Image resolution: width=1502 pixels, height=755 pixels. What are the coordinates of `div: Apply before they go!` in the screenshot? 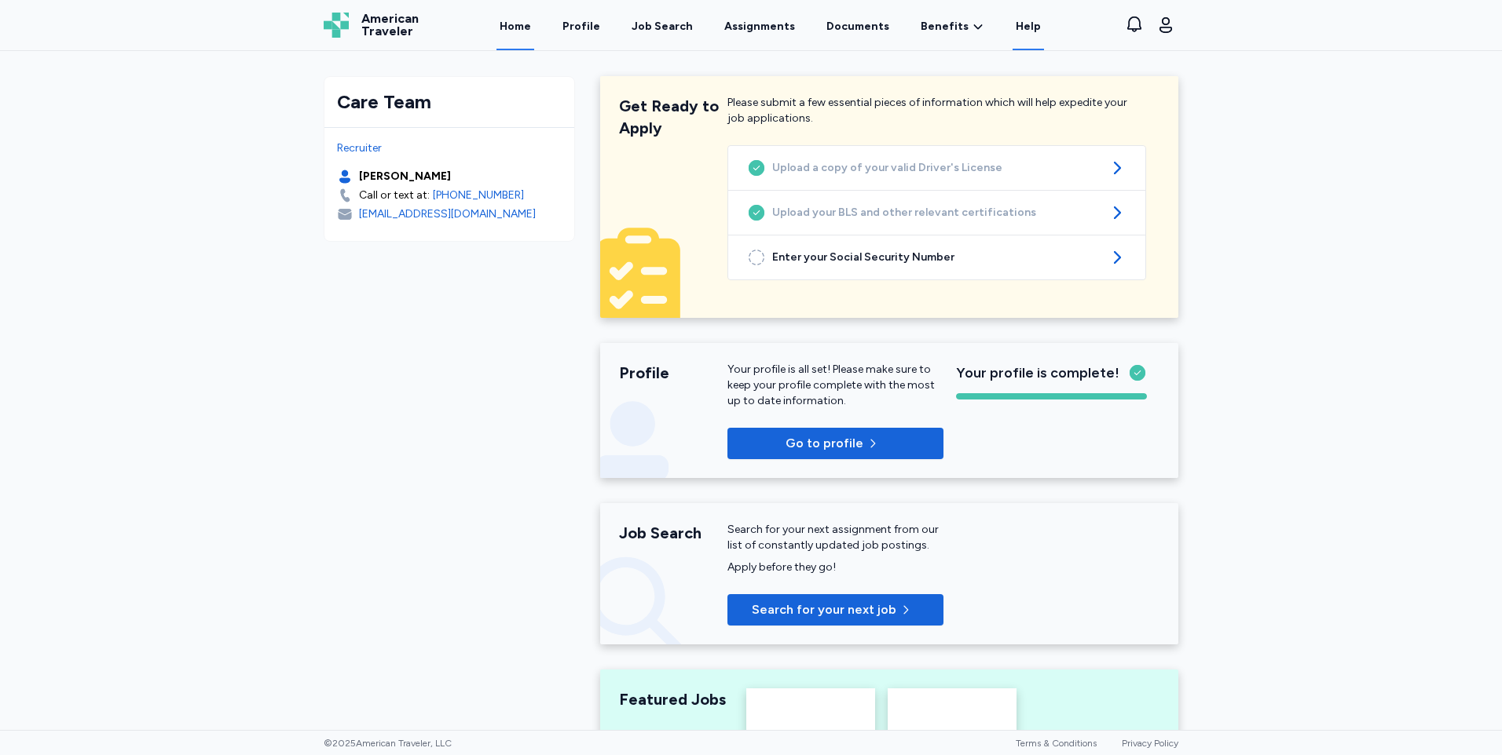 It's located at (835, 568).